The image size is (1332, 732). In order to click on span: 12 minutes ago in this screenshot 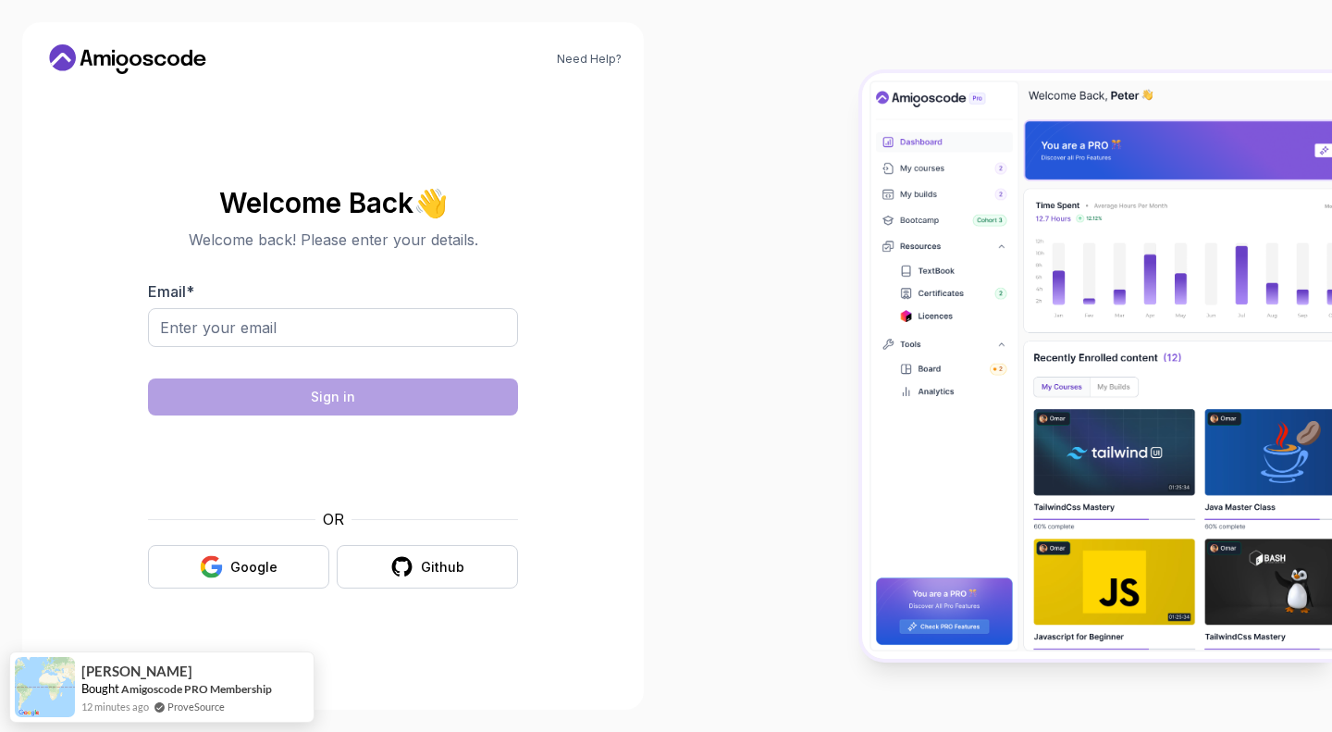, I will do `click(115, 706)`.